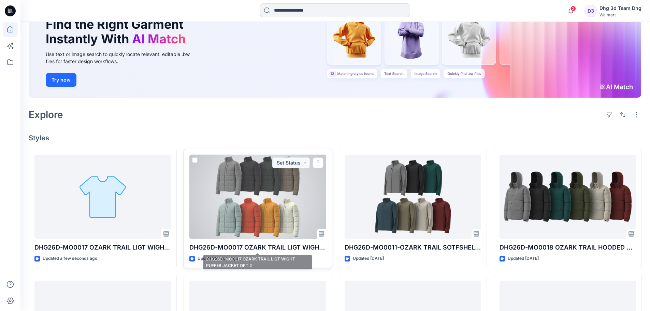 The width and height of the screenshot is (650, 311). What do you see at coordinates (568, 197) in the screenshot?
I see `a: DHG26D-MO0018 OZARK TRAIL HOODED PUFFER JACKET OPT 1` at bounding box center [568, 197].